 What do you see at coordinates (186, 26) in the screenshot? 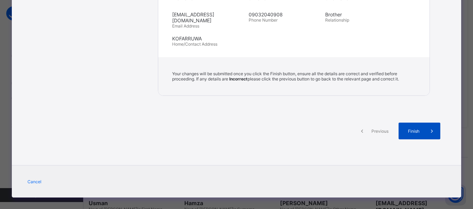
I see `span: Email Address` at bounding box center [186, 26].